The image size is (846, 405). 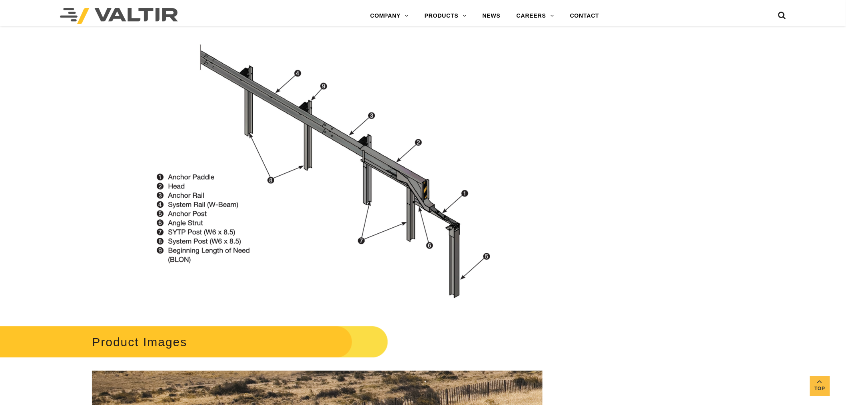 I want to click on a: CAREERS, so click(x=536, y=16).